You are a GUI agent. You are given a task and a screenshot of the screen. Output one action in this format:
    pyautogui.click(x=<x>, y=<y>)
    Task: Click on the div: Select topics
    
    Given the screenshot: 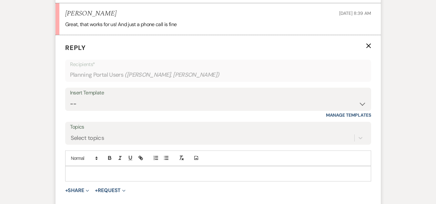 What is the action you would take?
    pyautogui.click(x=87, y=138)
    